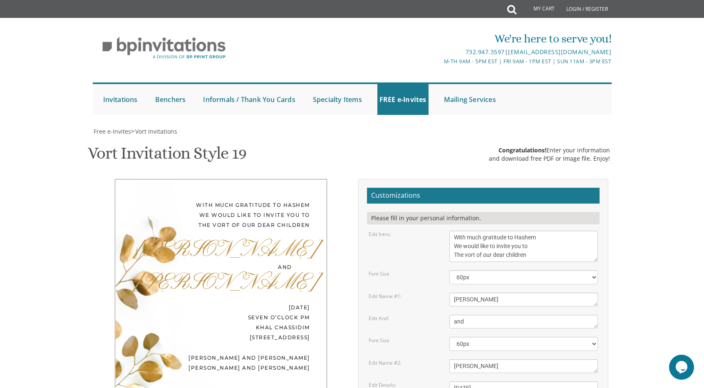 Image resolution: width=704 pixels, height=388 pixels. I want to click on div: Please fill in your personal information., so click(483, 218).